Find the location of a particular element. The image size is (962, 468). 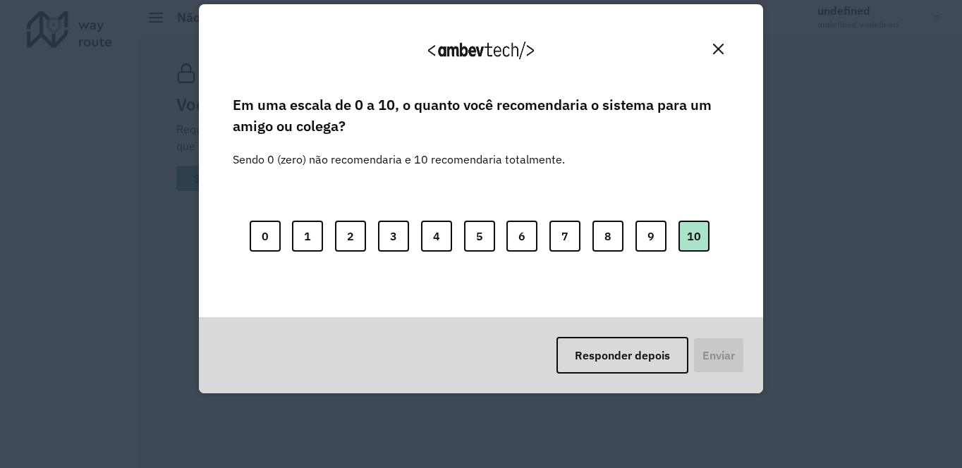

button: 4 is located at coordinates (437, 236).